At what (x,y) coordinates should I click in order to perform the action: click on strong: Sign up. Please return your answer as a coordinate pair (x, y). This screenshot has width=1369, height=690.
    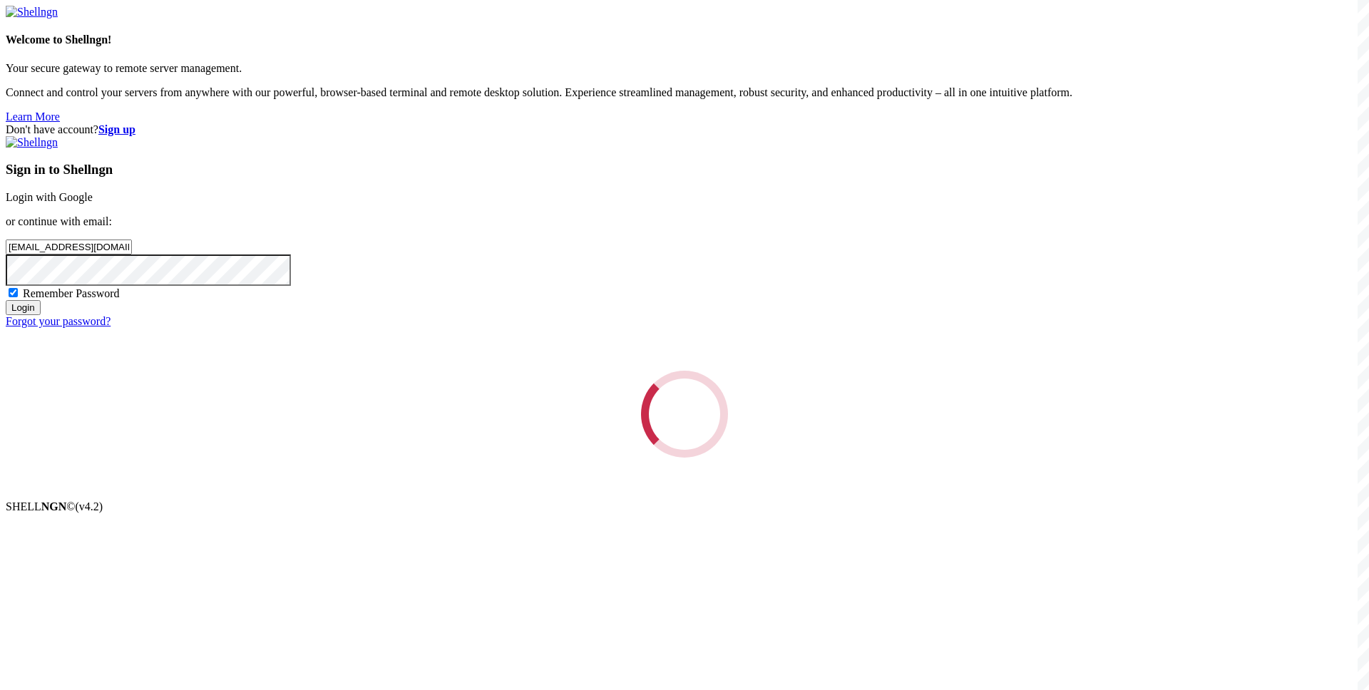
    Looking at the image, I should click on (117, 129).